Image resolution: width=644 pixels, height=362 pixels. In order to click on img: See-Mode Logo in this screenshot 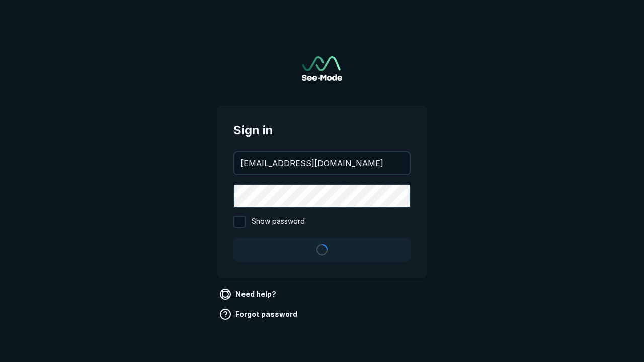, I will do `click(322, 68)`.